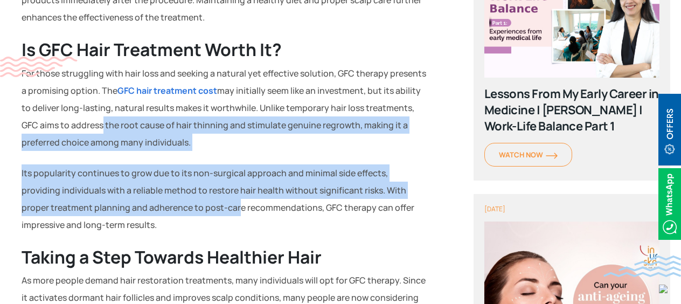  I want to click on strong: Is GFC Hair Treatment Worth It?, so click(151, 50).